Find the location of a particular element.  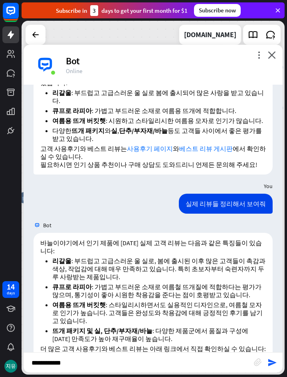

p: : 가볍고 부드러운 소재로 여름철 뜨개질에 적합하다는 평가가 많으며, 통기성이 좋아 시원한 착용감을 준다는 점이 호평받고 있습니다. is located at coordinates (159, 291).